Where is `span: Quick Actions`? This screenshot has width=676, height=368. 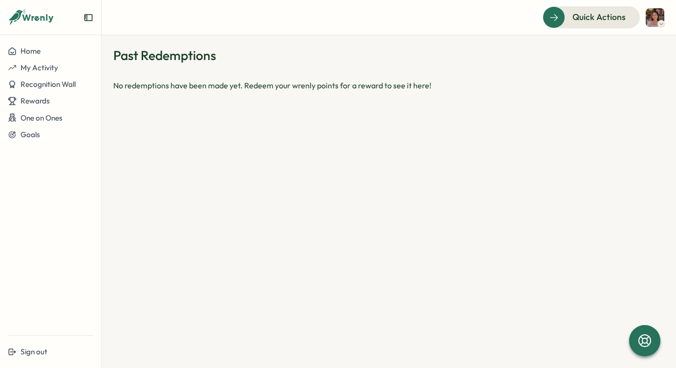
span: Quick Actions is located at coordinates (599, 17).